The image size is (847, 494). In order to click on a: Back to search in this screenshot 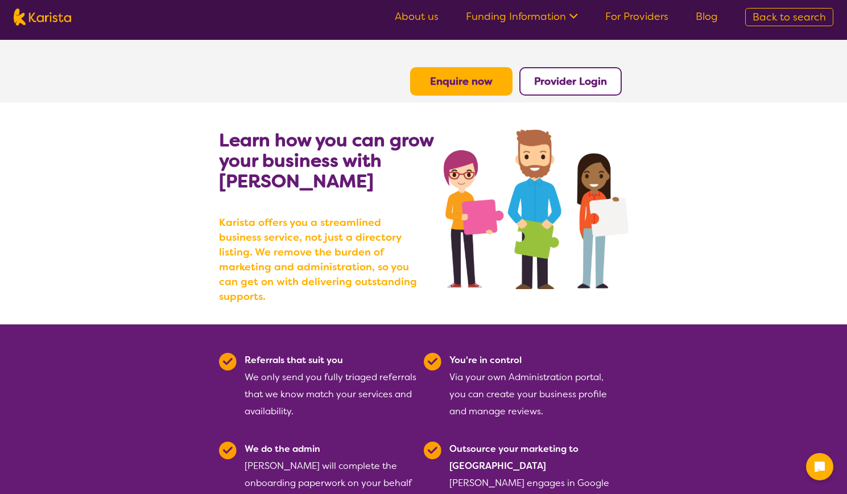, I will do `click(789, 17)`.